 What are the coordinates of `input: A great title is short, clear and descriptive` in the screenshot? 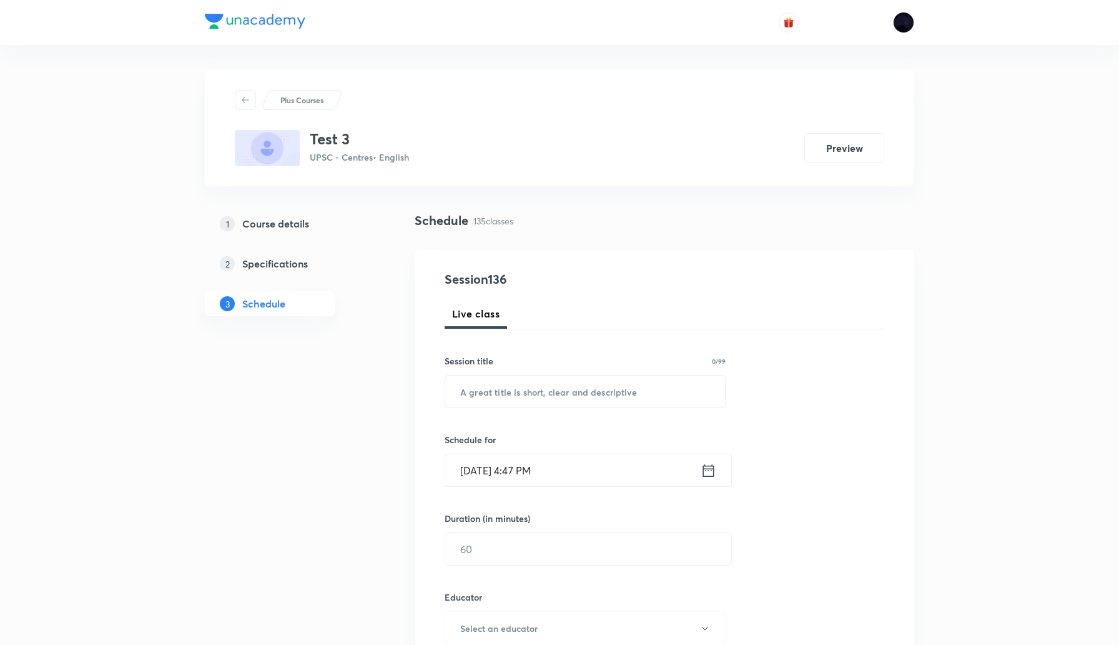 It's located at (585, 391).